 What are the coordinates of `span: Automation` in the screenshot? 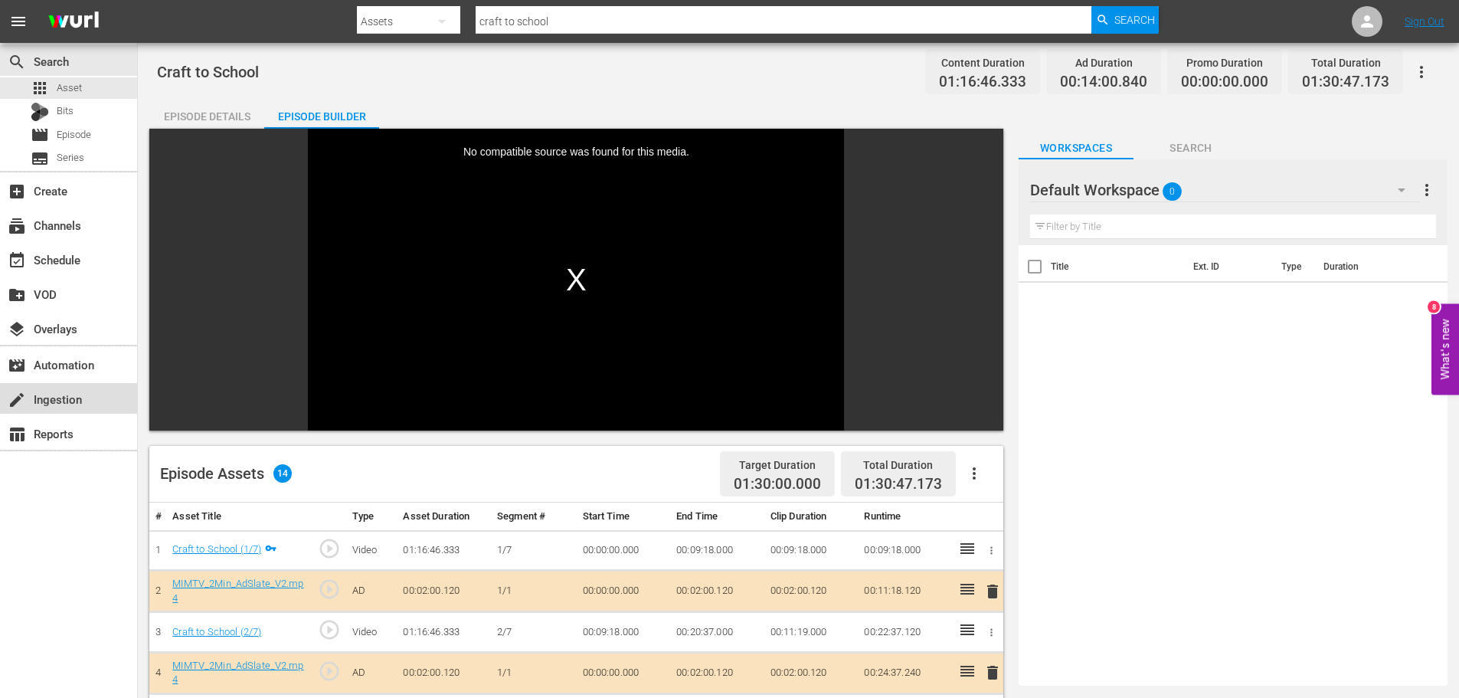 It's located at (17, 365).